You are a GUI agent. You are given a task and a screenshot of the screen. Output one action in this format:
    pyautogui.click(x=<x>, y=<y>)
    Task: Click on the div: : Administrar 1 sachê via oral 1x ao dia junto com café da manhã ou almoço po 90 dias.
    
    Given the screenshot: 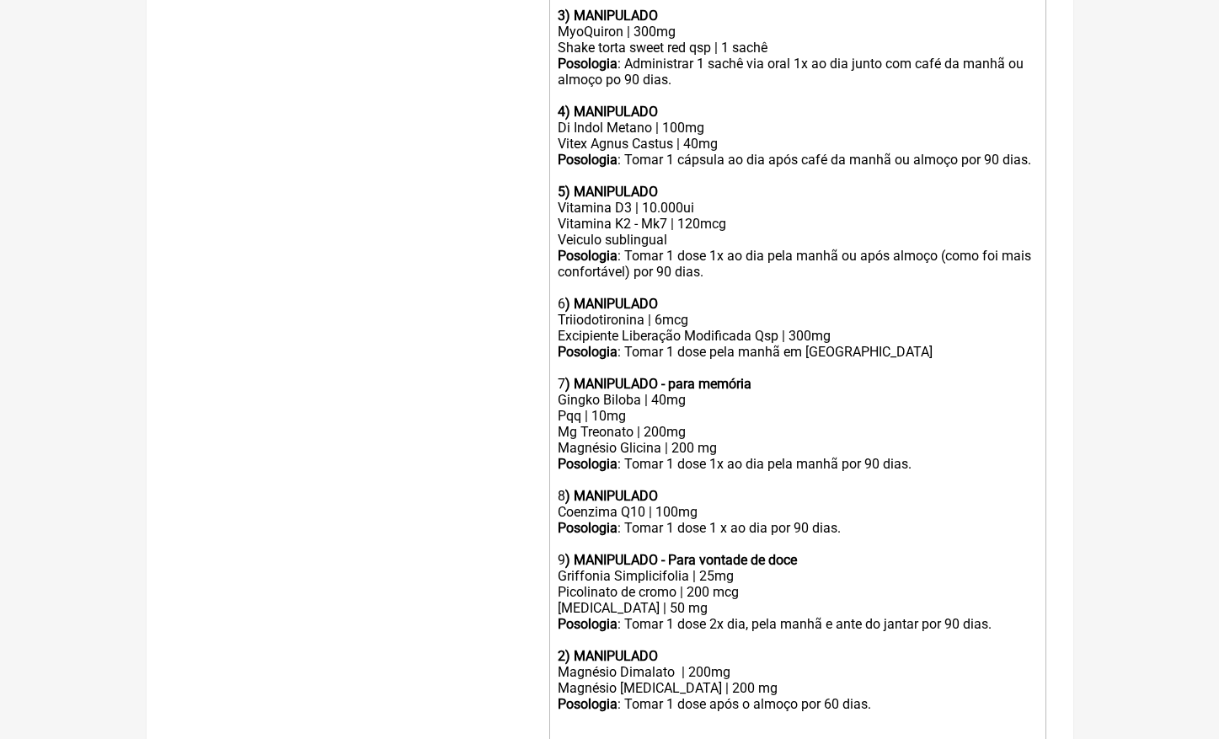 What is the action you would take?
    pyautogui.click(x=797, y=79)
    